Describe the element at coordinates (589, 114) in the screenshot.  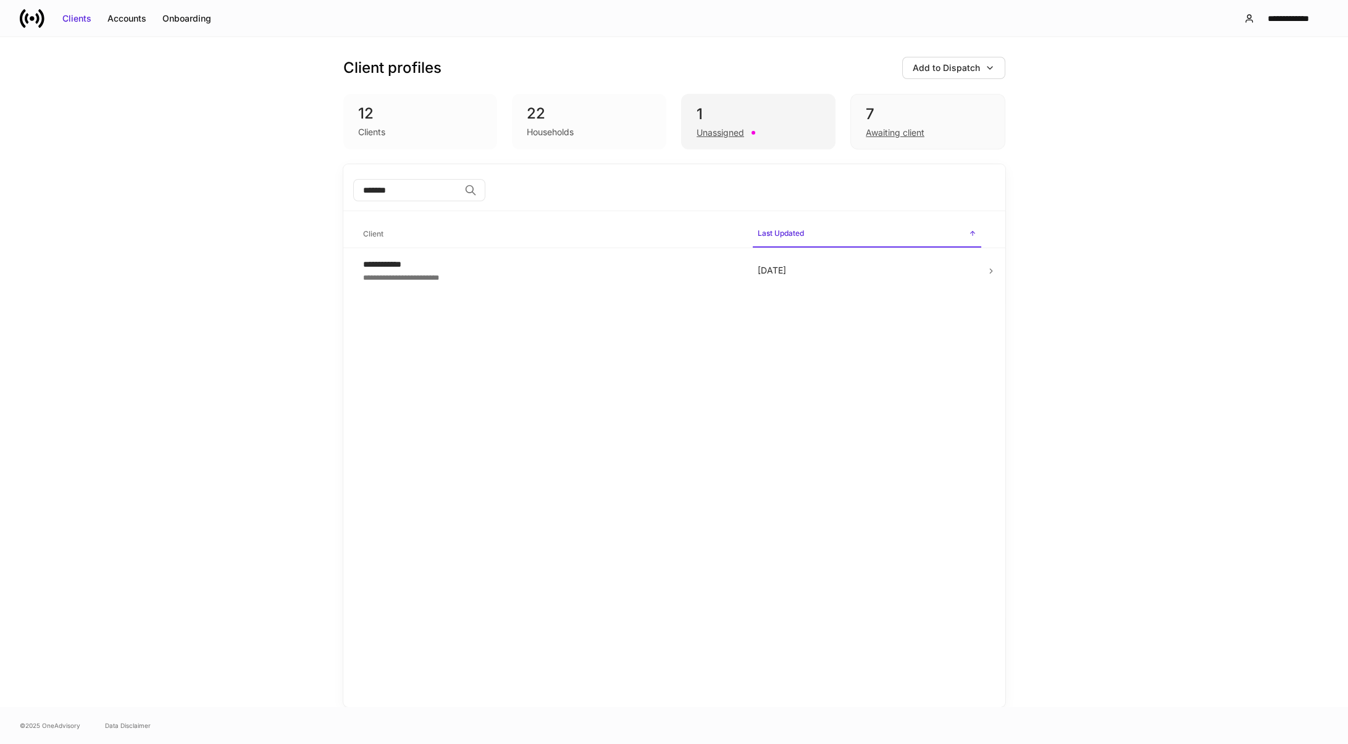
I see `div: 22` at that location.